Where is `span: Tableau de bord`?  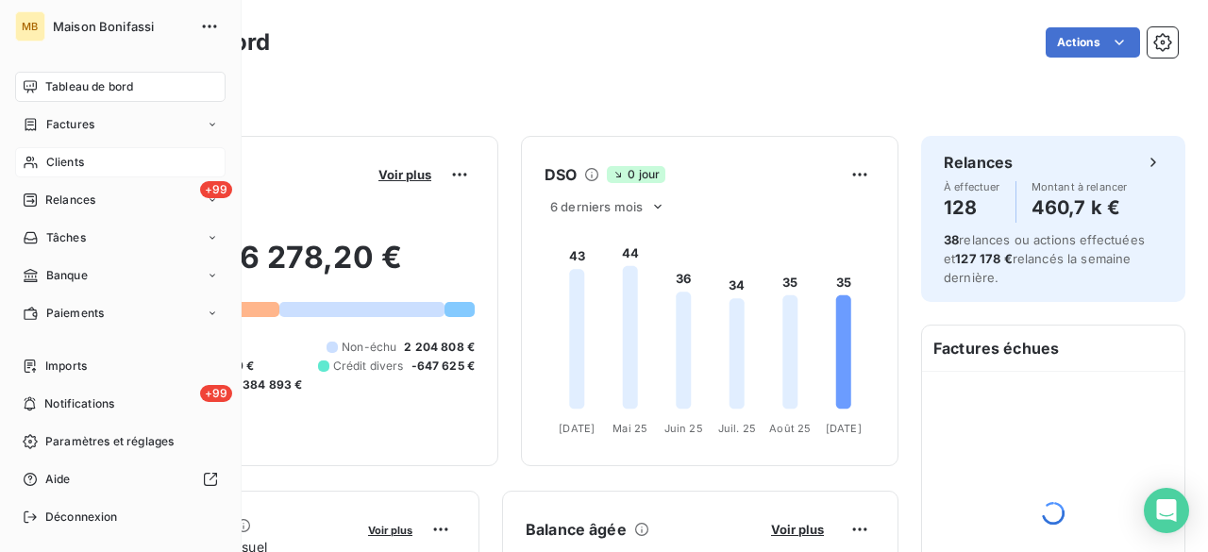
span: Tableau de bord is located at coordinates (89, 87).